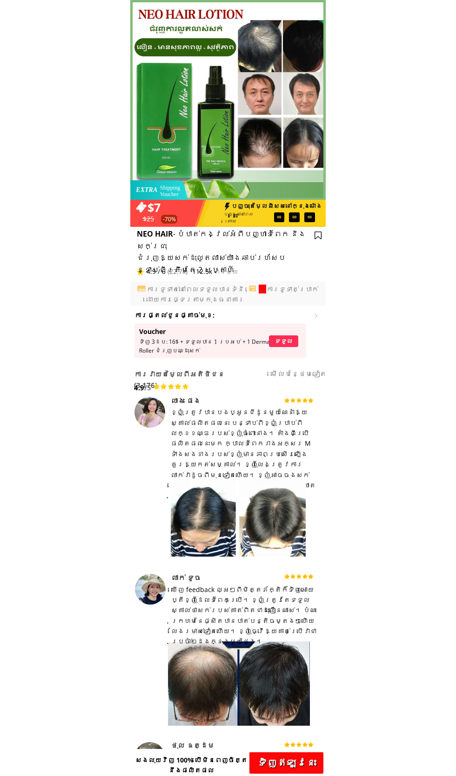 This screenshot has width=456, height=776. What do you see at coordinates (170, 219) in the screenshot?
I see `h3: -70%` at bounding box center [170, 219].